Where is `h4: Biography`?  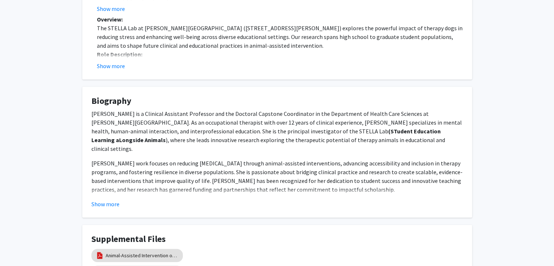 h4: Biography is located at coordinates (277, 101).